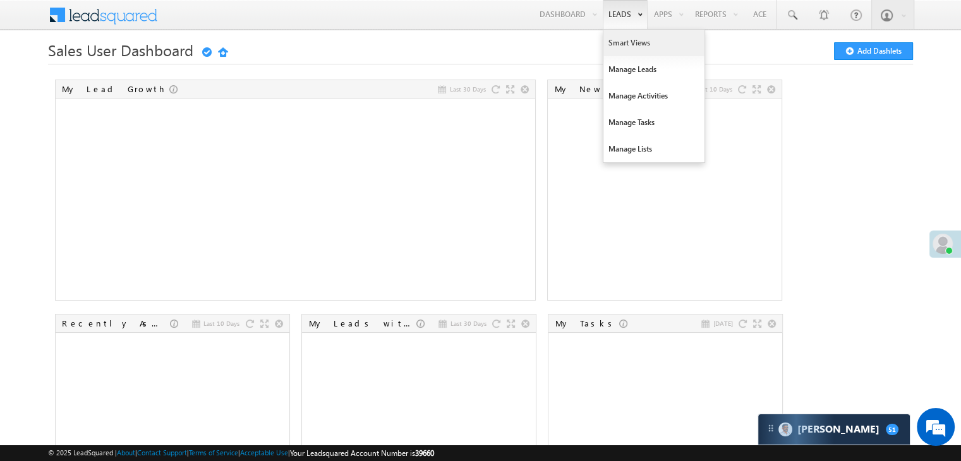  What do you see at coordinates (425, 453) in the screenshot?
I see `span: 39660` at bounding box center [425, 453].